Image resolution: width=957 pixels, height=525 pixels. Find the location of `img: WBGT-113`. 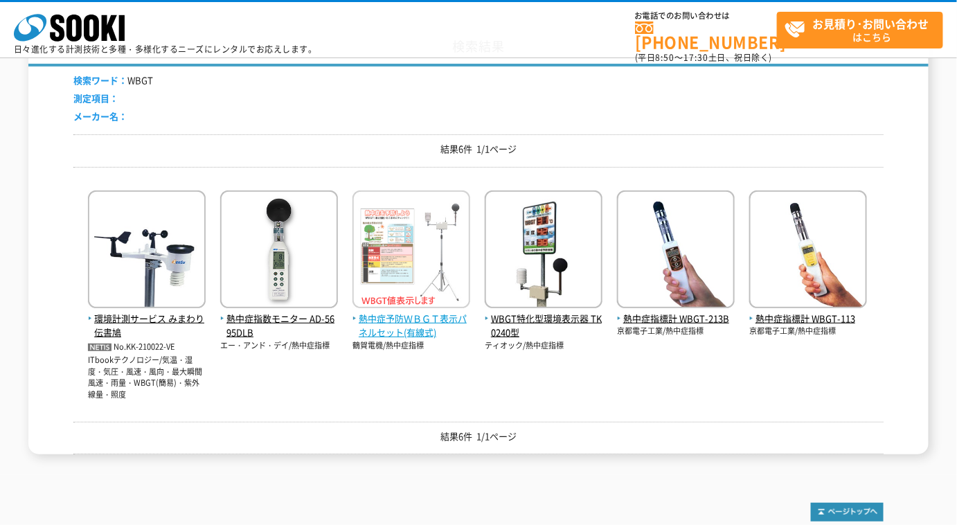

img: WBGT-113 is located at coordinates (808, 251).